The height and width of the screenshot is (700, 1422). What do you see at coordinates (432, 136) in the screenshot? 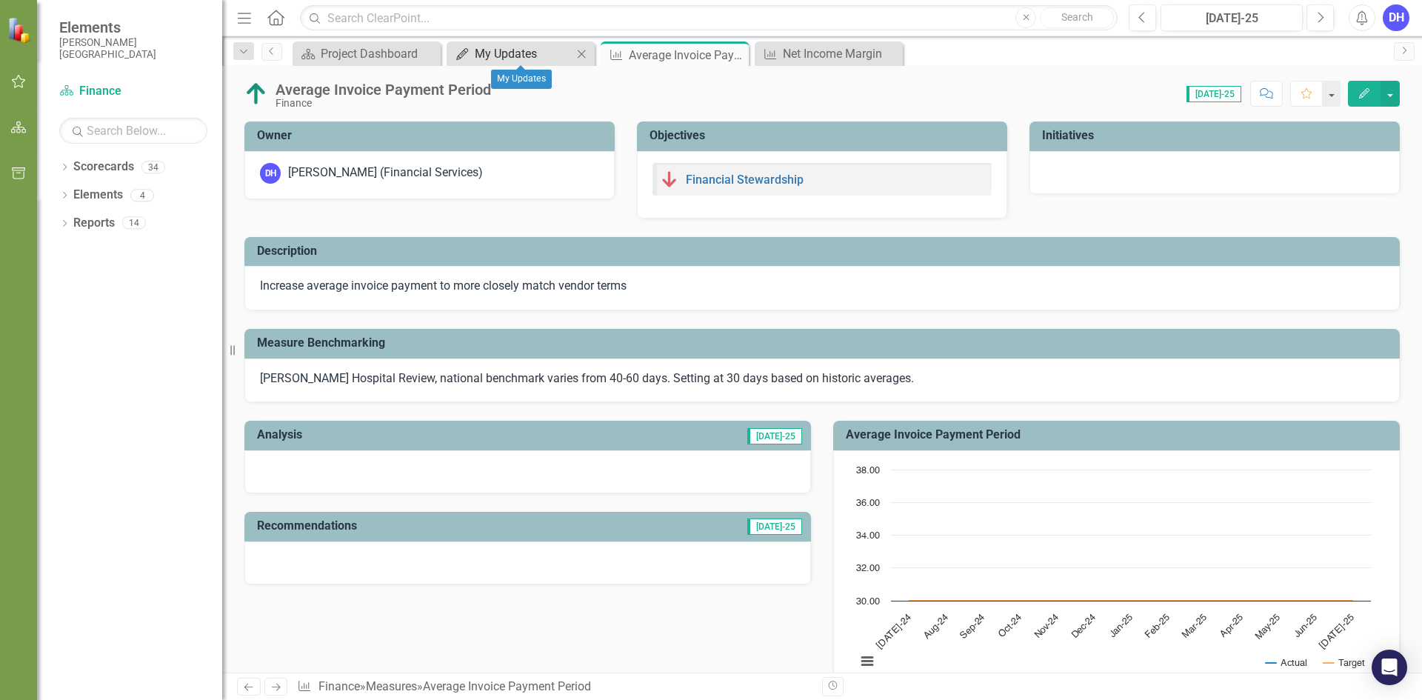
I see `h3: Owner` at bounding box center [432, 136].